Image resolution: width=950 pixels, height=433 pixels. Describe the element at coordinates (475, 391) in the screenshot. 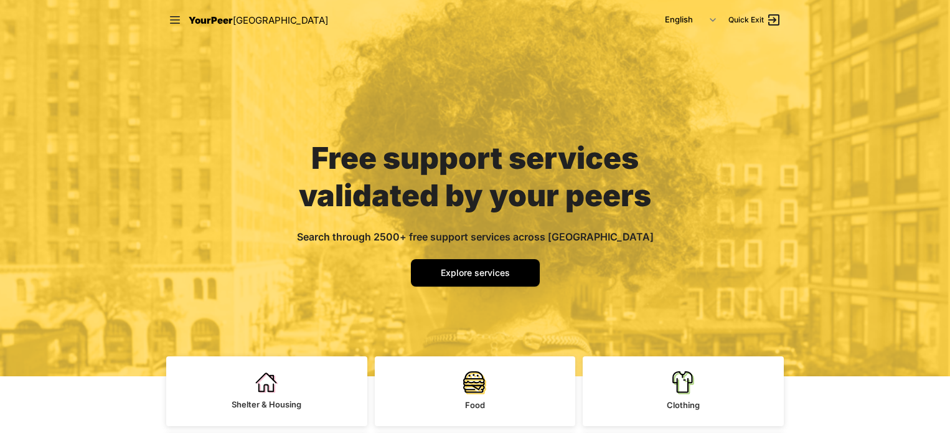

I see `a: Food` at that location.